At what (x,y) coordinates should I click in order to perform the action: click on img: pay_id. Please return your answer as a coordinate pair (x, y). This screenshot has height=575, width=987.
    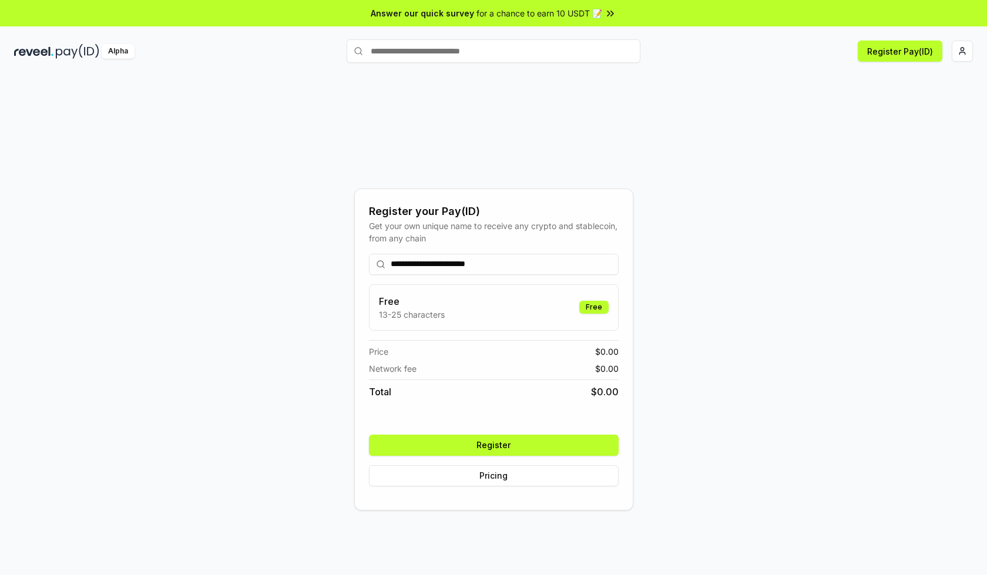
    Looking at the image, I should click on (78, 51).